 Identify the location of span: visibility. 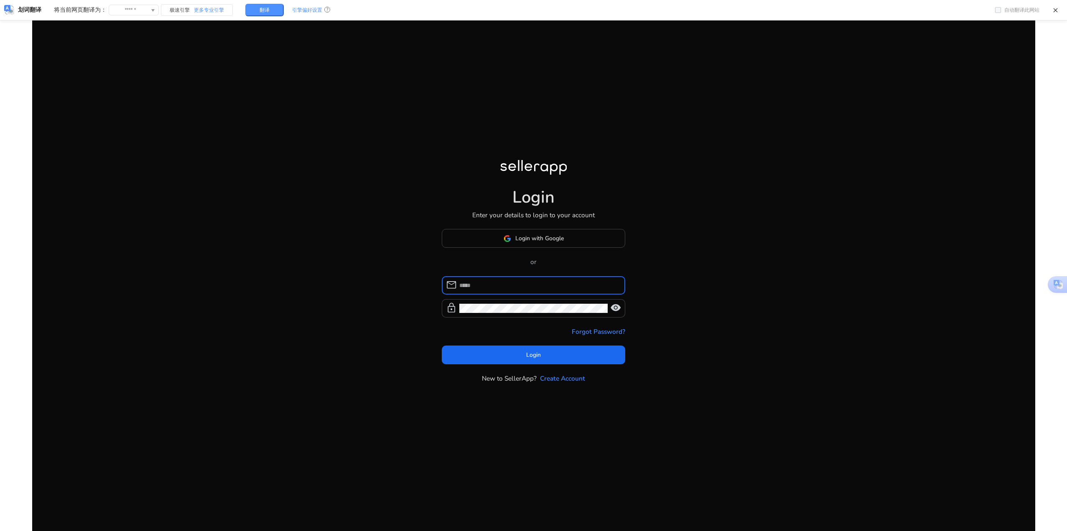
(616, 308).